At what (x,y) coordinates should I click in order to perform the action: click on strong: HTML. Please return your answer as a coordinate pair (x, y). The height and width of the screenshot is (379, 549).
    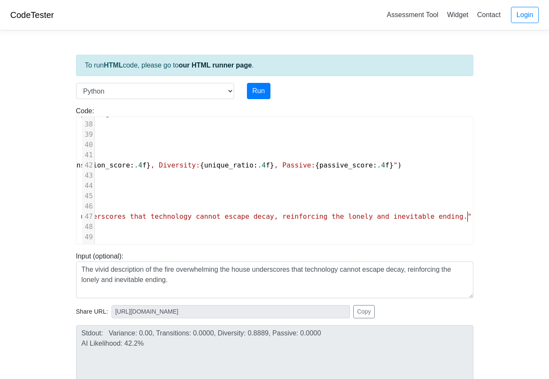
    Looking at the image, I should click on (113, 65).